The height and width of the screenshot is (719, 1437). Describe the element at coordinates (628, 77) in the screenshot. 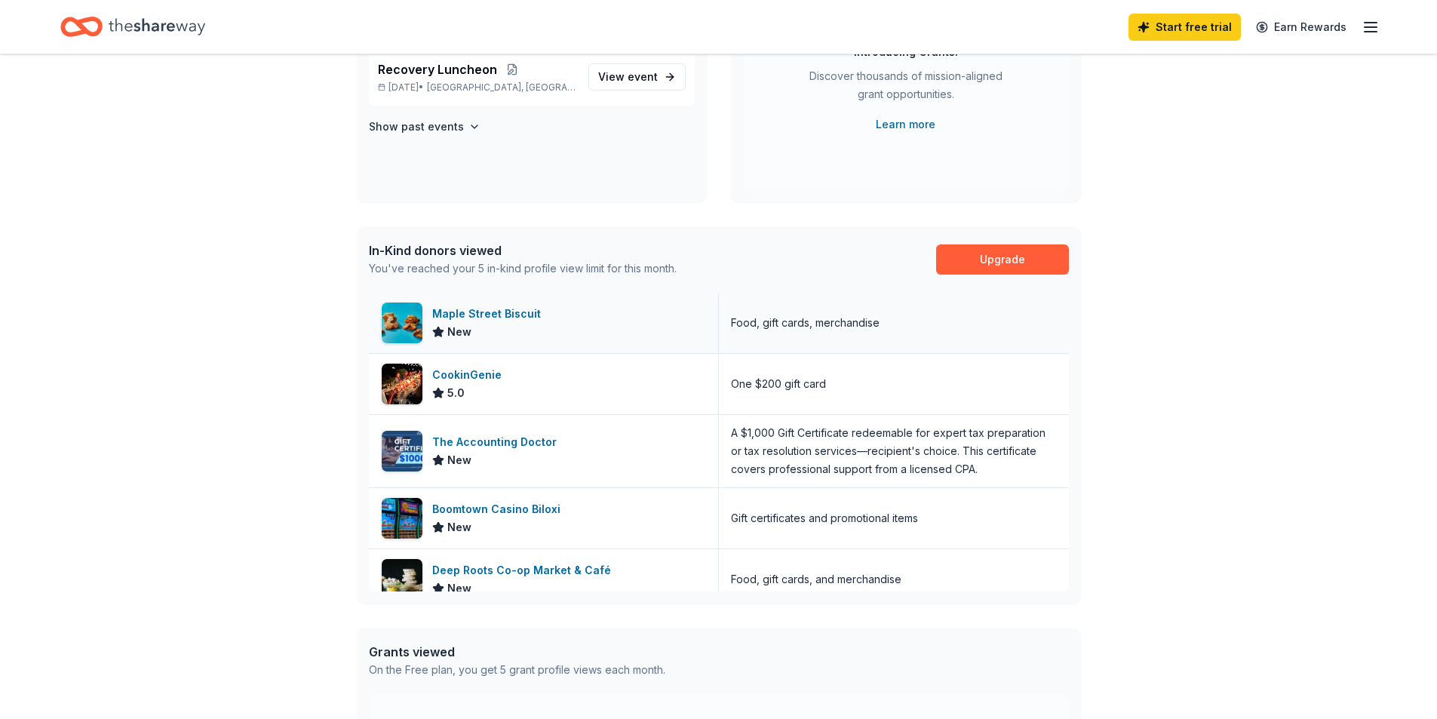

I see `span: View` at that location.